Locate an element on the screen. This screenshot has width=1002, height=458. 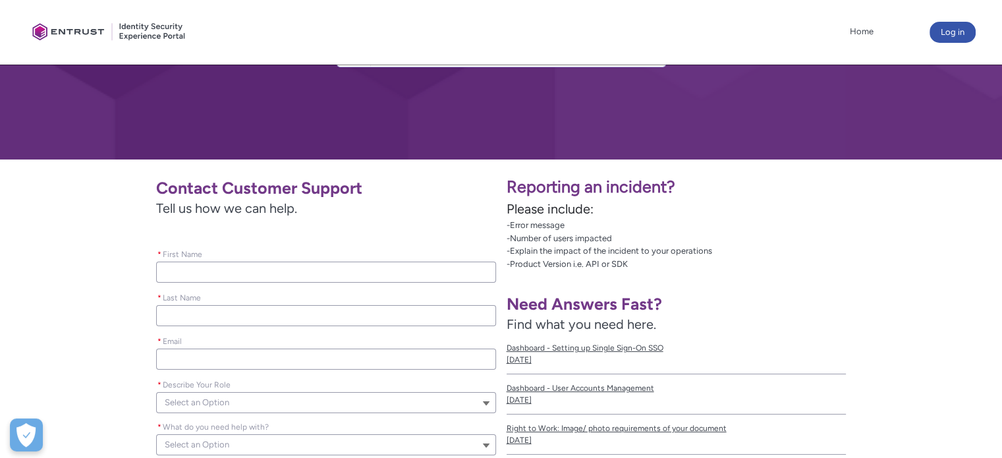
label: Describe Your Role is located at coordinates (196, 384).